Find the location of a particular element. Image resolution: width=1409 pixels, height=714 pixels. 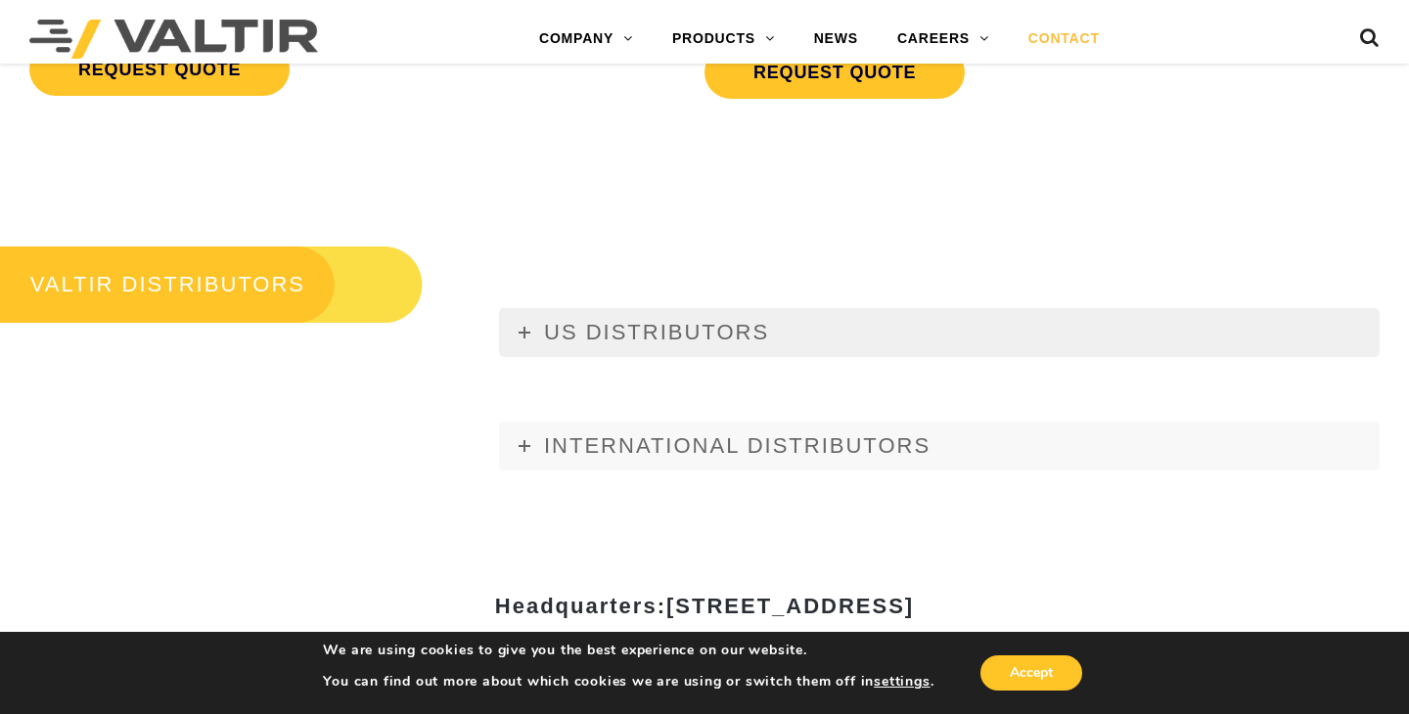

a: PRODUCTS is located at coordinates (723, 39).